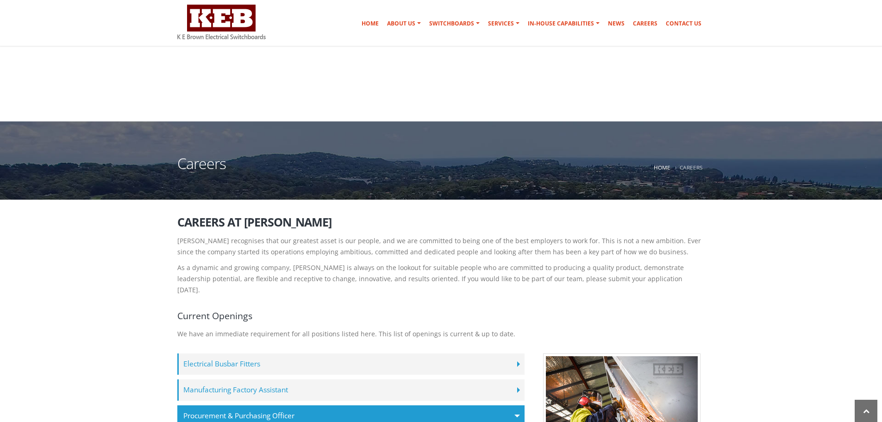 This screenshot has width=882, height=422. Describe the element at coordinates (616, 24) in the screenshot. I see `a: News` at that location.